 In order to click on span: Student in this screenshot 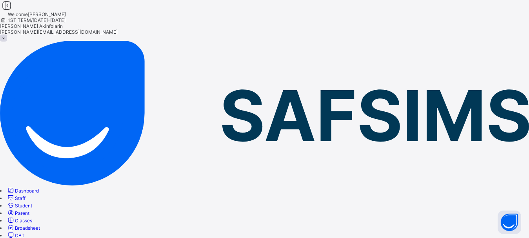, I will do `click(24, 205)`.